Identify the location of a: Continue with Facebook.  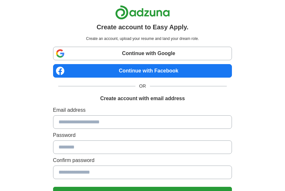
(142, 71).